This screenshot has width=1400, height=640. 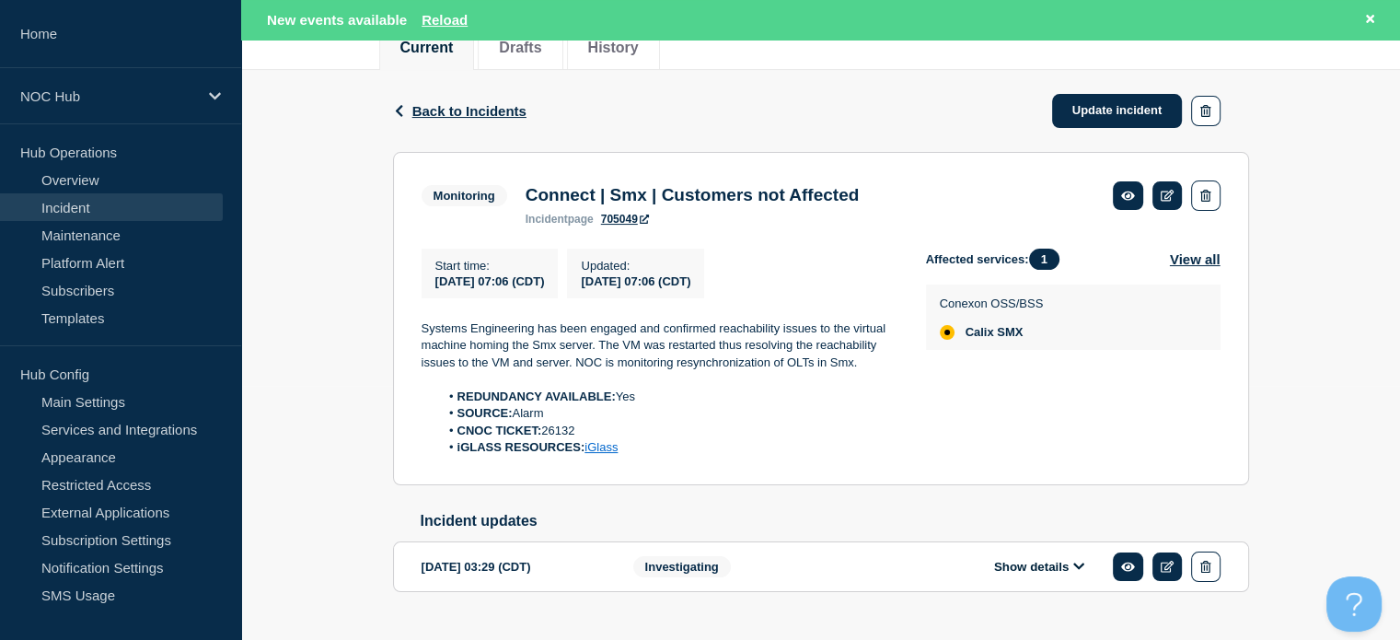 What do you see at coordinates (485, 412) in the screenshot?
I see `strong: SOURCE:` at bounding box center [485, 412].